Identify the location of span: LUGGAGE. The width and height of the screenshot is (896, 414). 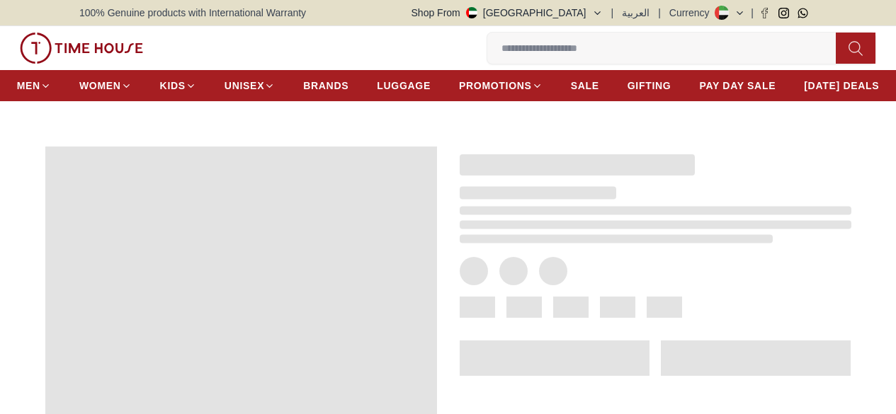
(404, 86).